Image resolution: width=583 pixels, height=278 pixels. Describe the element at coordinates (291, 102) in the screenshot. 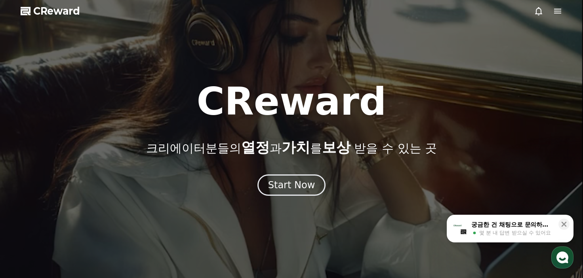

I see `h1: CReward` at that location.